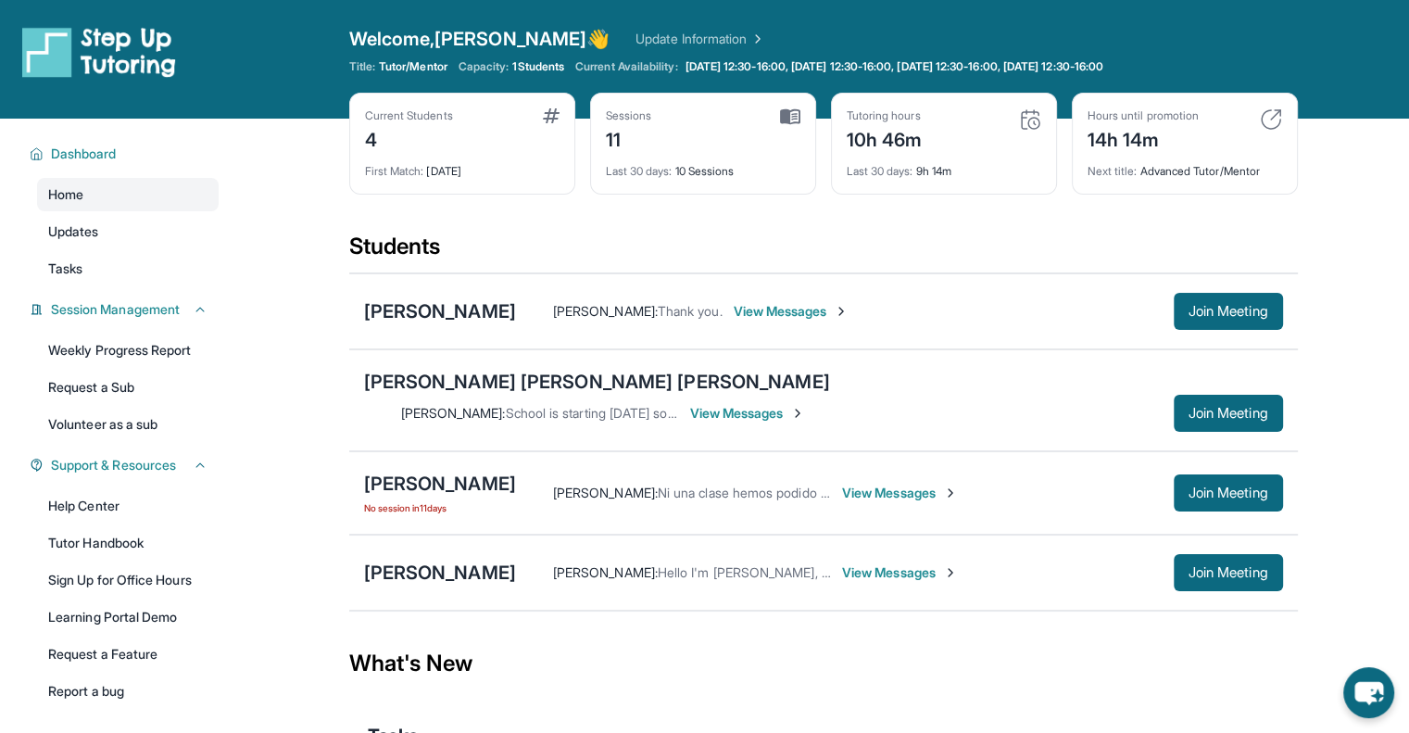 The image size is (1409, 733). I want to click on a: Report a bug, so click(128, 691).